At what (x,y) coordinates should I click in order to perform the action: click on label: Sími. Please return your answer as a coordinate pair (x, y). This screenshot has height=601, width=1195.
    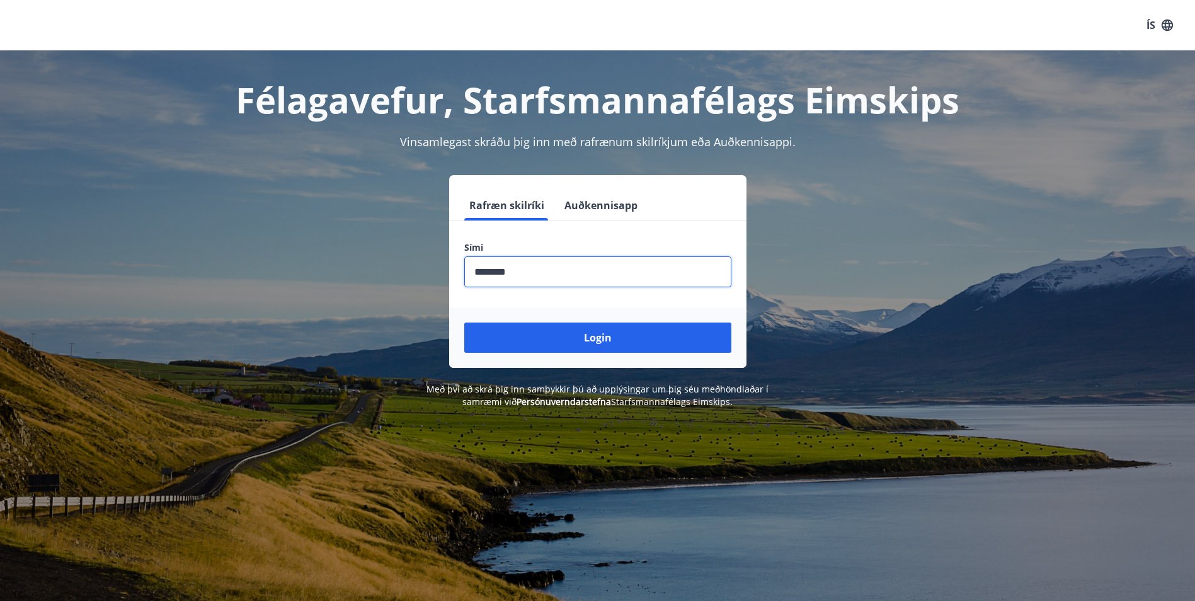
    Looking at the image, I should click on (598, 248).